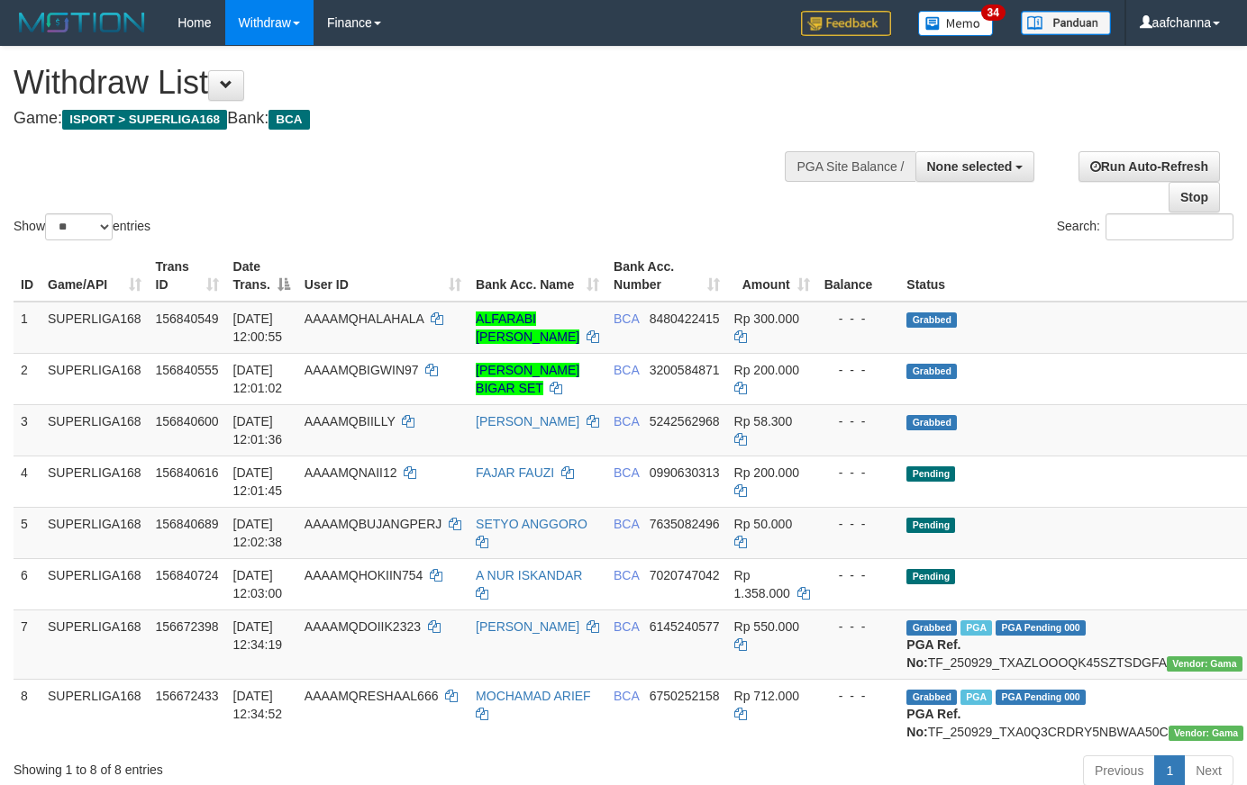 This screenshot has width=1247, height=785. What do you see at coordinates (685, 370) in the screenshot?
I see `span: Copy 3200584871 to clipboard` at bounding box center [685, 370].